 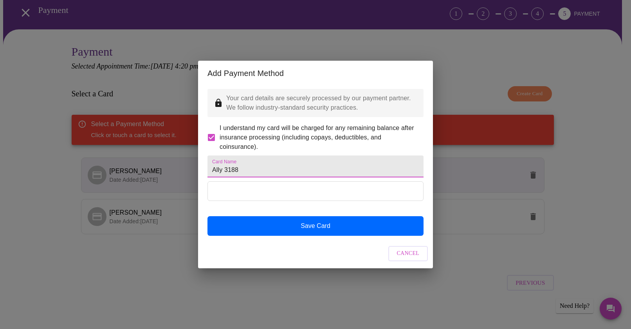 I want to click on button: Save Card, so click(x=315, y=226).